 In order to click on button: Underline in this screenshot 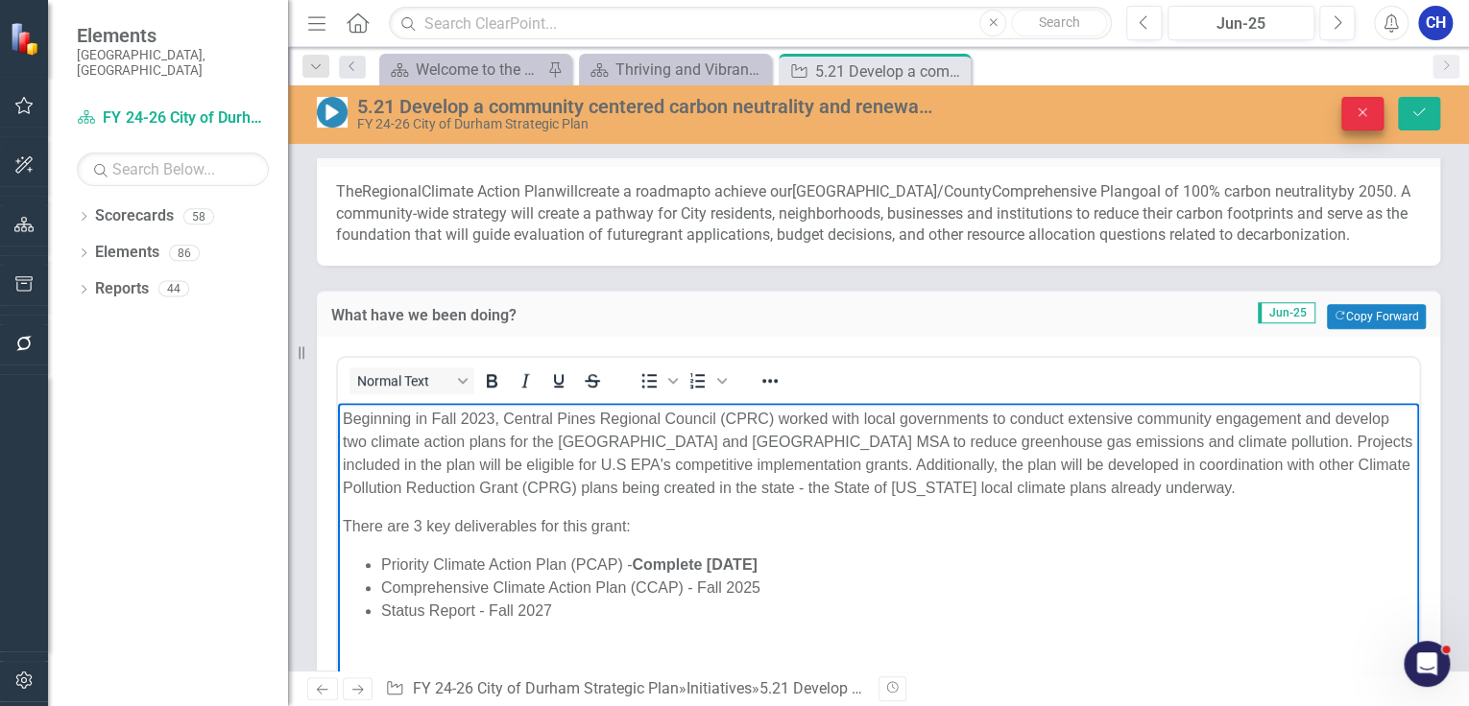, I will do `click(559, 381)`.